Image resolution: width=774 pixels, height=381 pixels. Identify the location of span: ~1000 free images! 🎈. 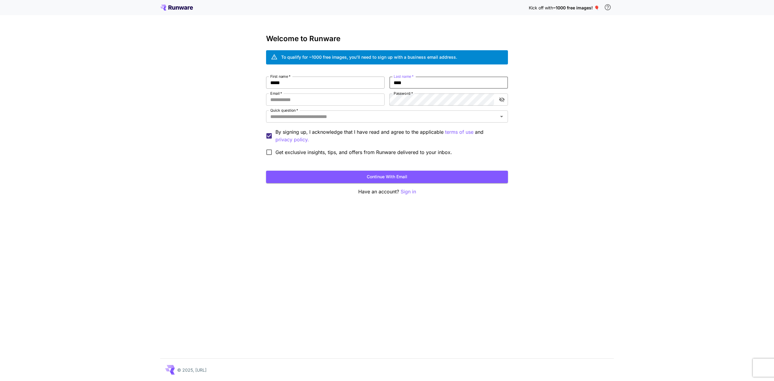
(576, 8).